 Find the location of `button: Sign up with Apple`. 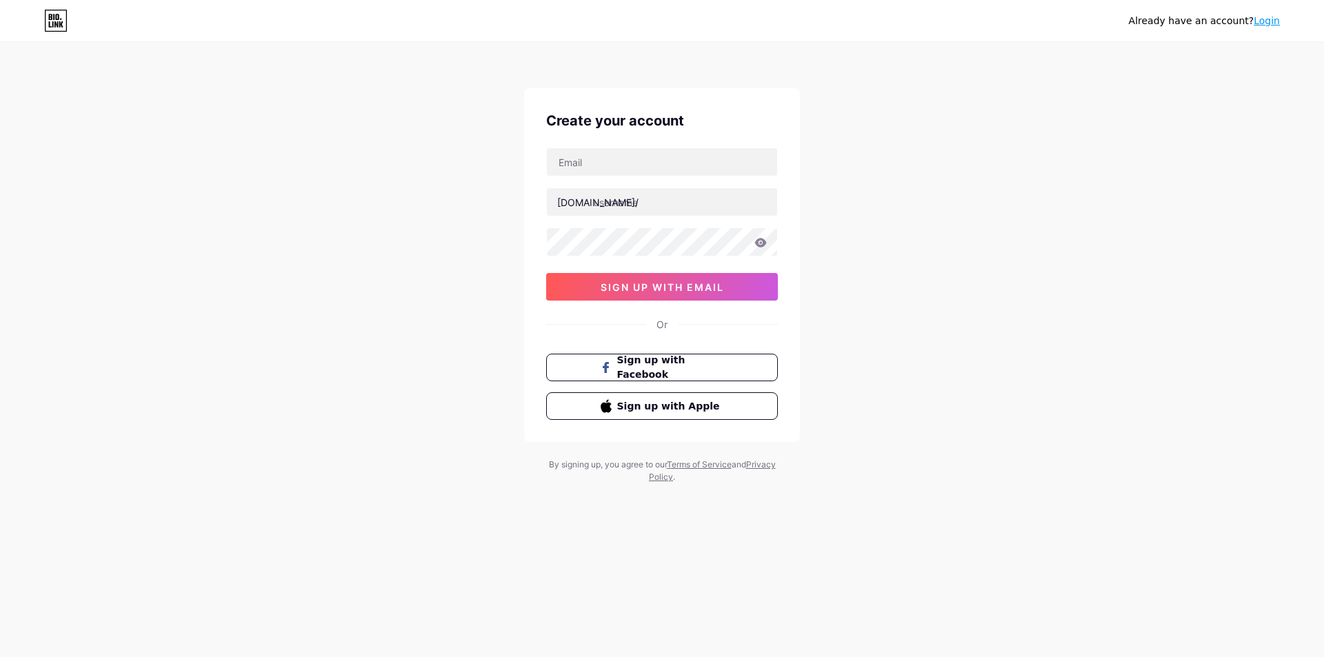

button: Sign up with Apple is located at coordinates (662, 406).